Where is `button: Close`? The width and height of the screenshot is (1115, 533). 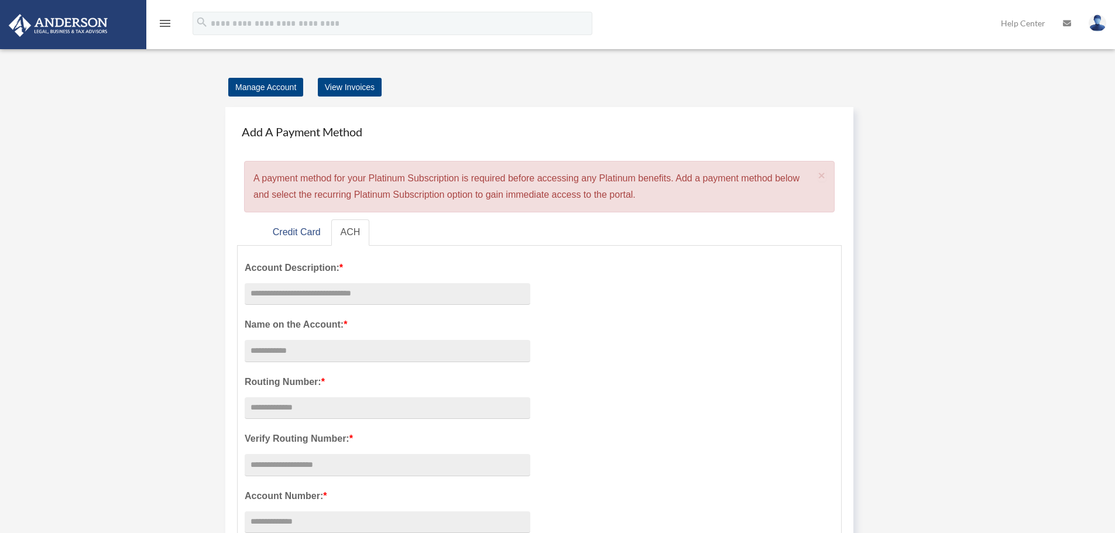
button: Close is located at coordinates (822, 175).